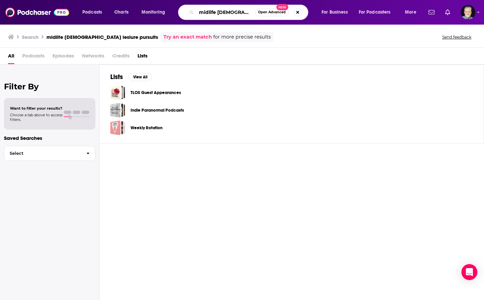 The height and width of the screenshot is (300, 484). What do you see at coordinates (93, 57) in the screenshot?
I see `span: Networks` at bounding box center [93, 57].